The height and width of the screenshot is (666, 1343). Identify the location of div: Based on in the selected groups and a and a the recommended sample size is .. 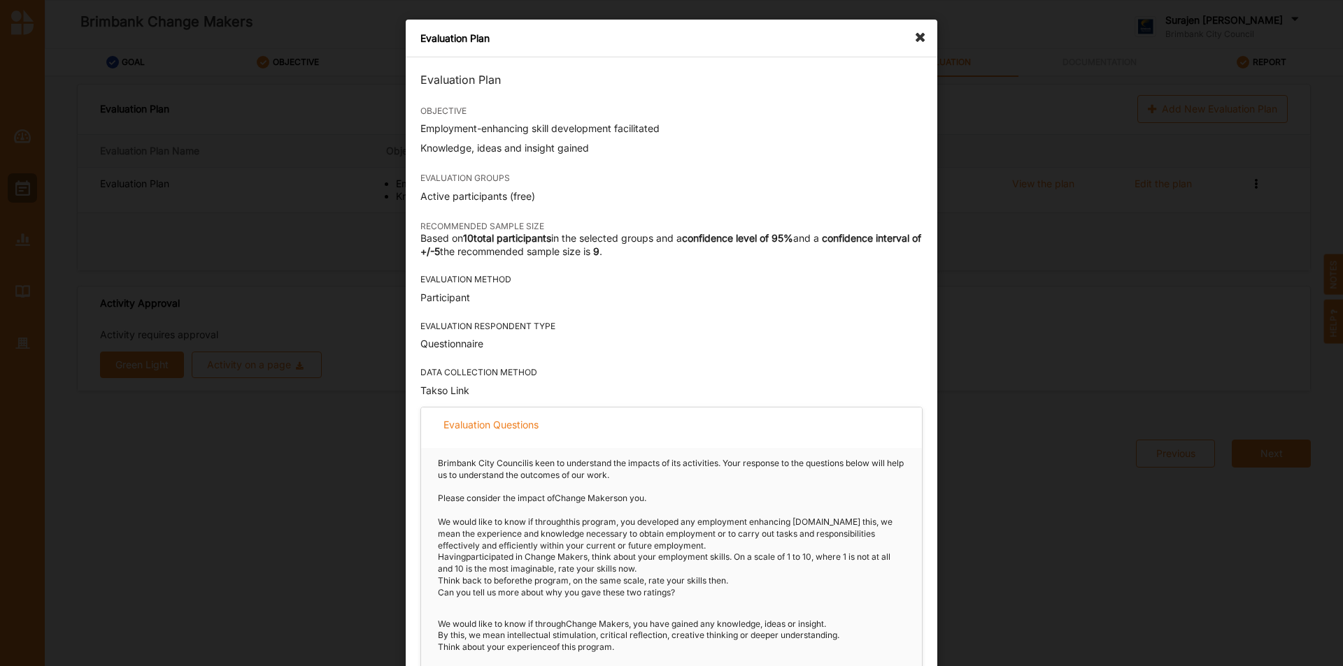
(671, 245).